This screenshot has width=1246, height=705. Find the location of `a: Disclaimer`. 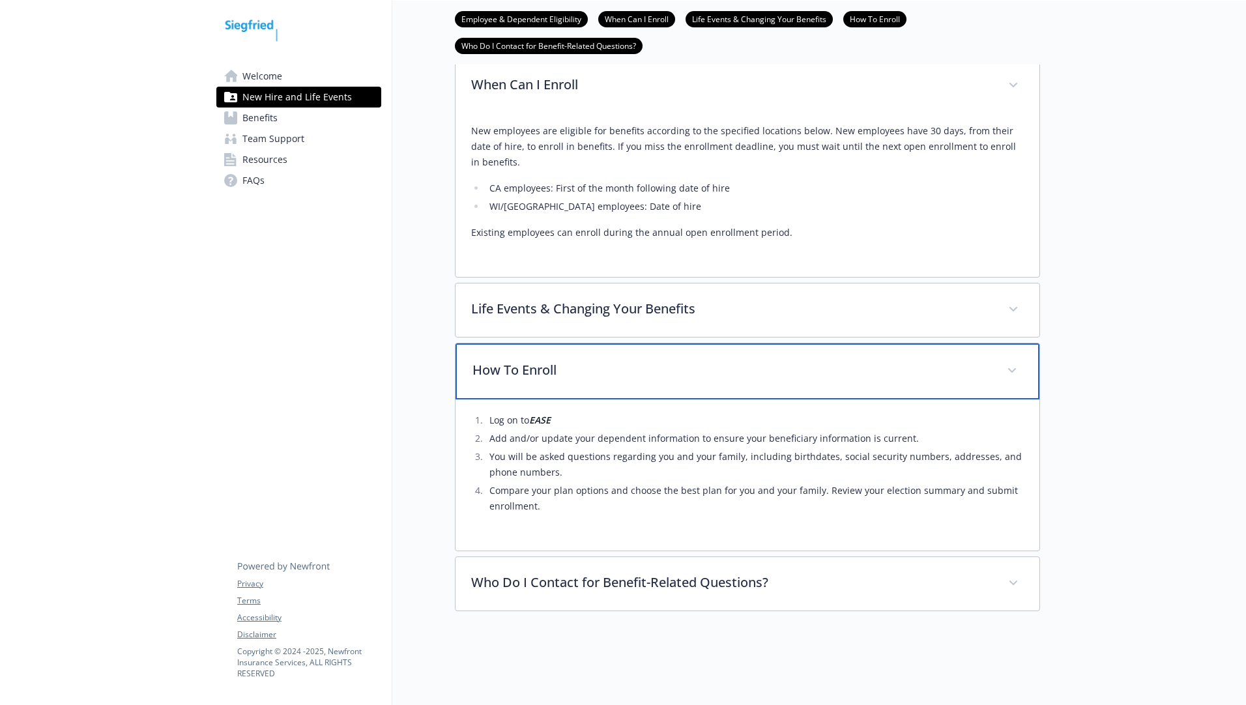

a: Disclaimer is located at coordinates (309, 635).